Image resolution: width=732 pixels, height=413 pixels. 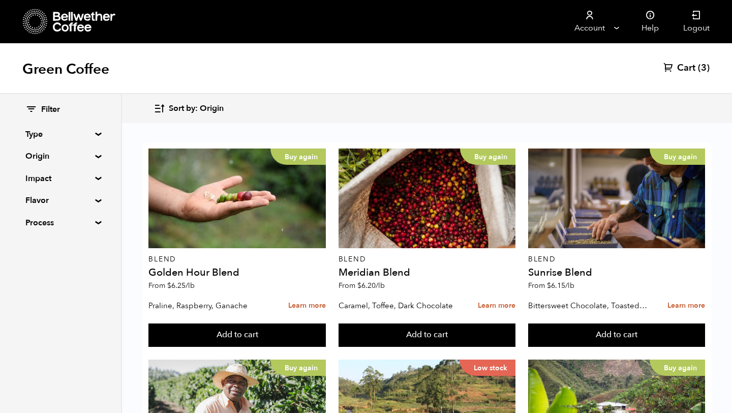 What do you see at coordinates (196, 109) in the screenshot?
I see `span: Sort by: Origin` at bounding box center [196, 109].